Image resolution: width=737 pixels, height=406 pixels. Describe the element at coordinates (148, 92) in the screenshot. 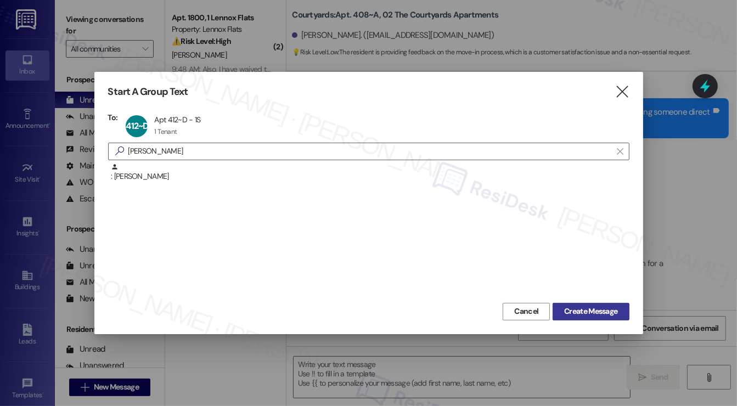

I see `h3: Start A Group Text` at that location.